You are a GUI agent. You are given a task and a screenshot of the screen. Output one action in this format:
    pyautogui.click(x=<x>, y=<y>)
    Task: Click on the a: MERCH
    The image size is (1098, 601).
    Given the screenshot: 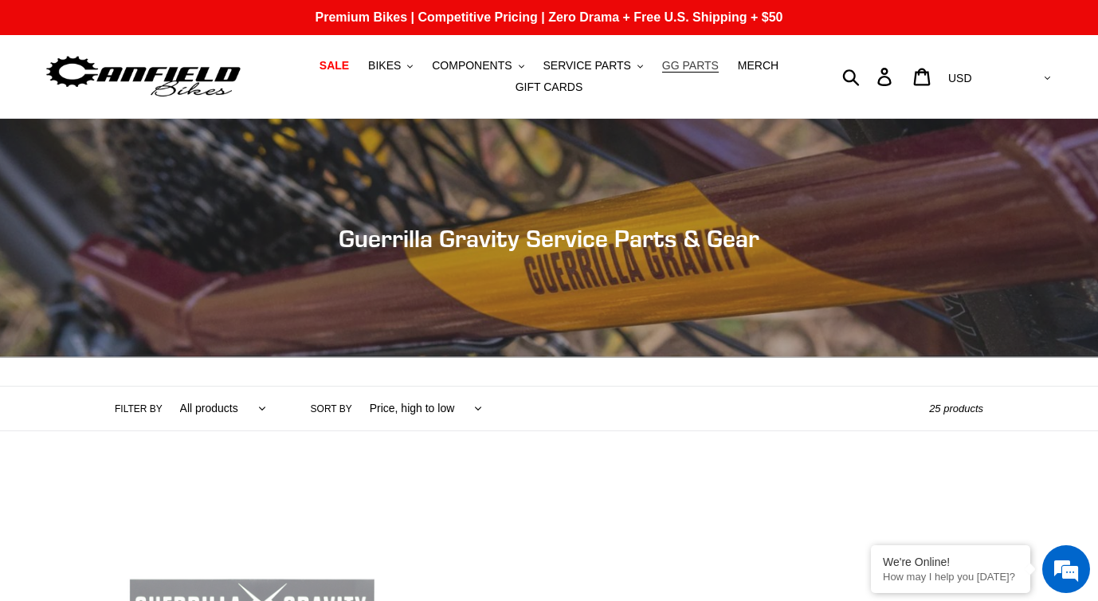 What is the action you would take?
    pyautogui.click(x=758, y=65)
    